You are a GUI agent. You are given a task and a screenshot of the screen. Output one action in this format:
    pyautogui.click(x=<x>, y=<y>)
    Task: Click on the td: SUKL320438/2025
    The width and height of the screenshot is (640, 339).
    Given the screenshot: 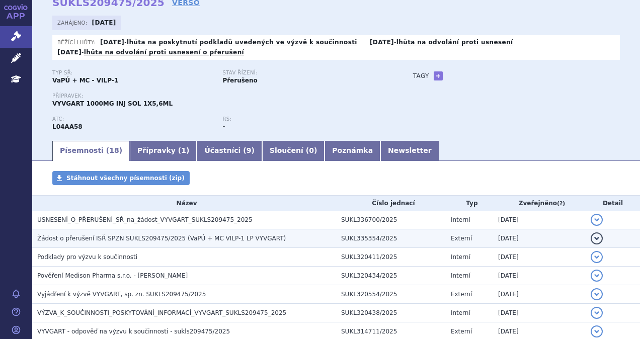 What is the action you would take?
    pyautogui.click(x=391, y=313)
    